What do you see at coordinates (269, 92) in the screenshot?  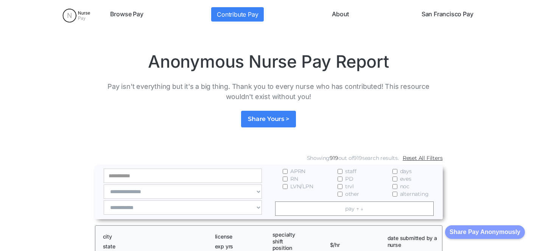 I see `p: Pay isn't everything but it's a big thing. Thank you to every nurse who has contributed! This res...` at bounding box center [269, 92].